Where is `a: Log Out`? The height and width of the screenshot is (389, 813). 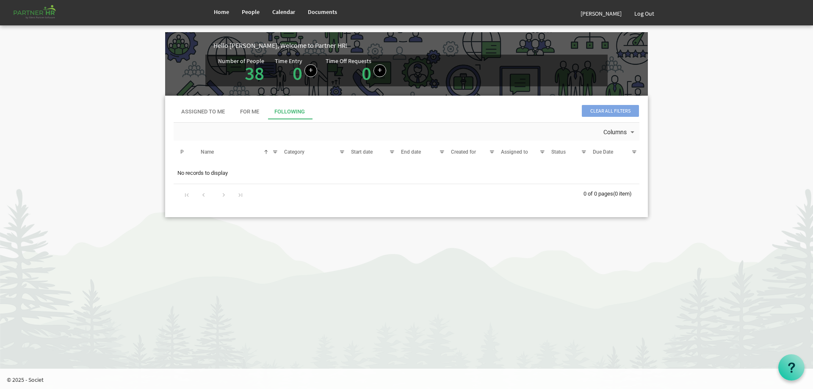
a: Log Out is located at coordinates (644, 14).